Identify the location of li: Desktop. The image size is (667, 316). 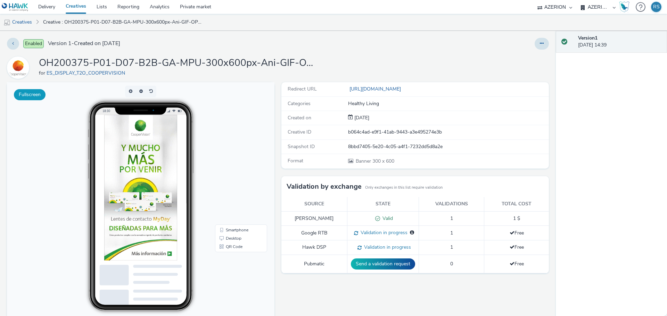
(234, 156).